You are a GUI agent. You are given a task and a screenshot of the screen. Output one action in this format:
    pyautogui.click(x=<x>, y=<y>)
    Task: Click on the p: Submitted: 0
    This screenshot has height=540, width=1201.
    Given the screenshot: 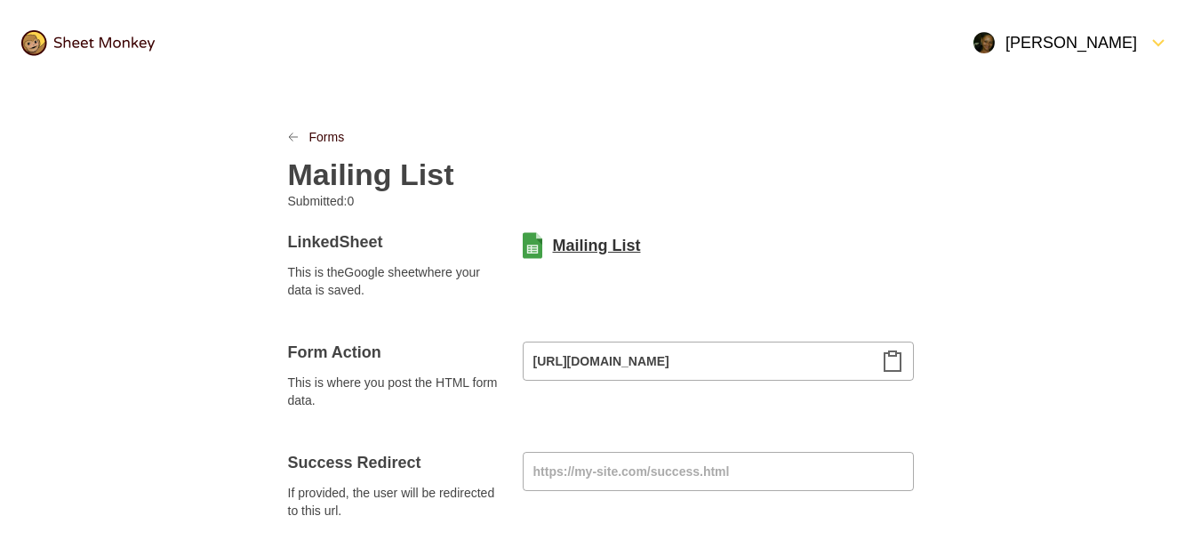 What is the action you would take?
    pyautogui.click(x=437, y=201)
    